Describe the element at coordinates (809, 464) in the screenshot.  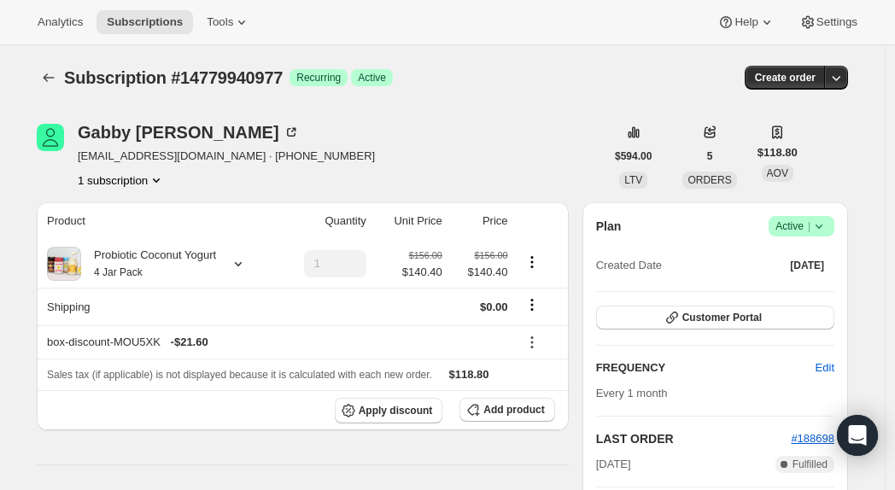
I see `span: Fulfilled` at that location.